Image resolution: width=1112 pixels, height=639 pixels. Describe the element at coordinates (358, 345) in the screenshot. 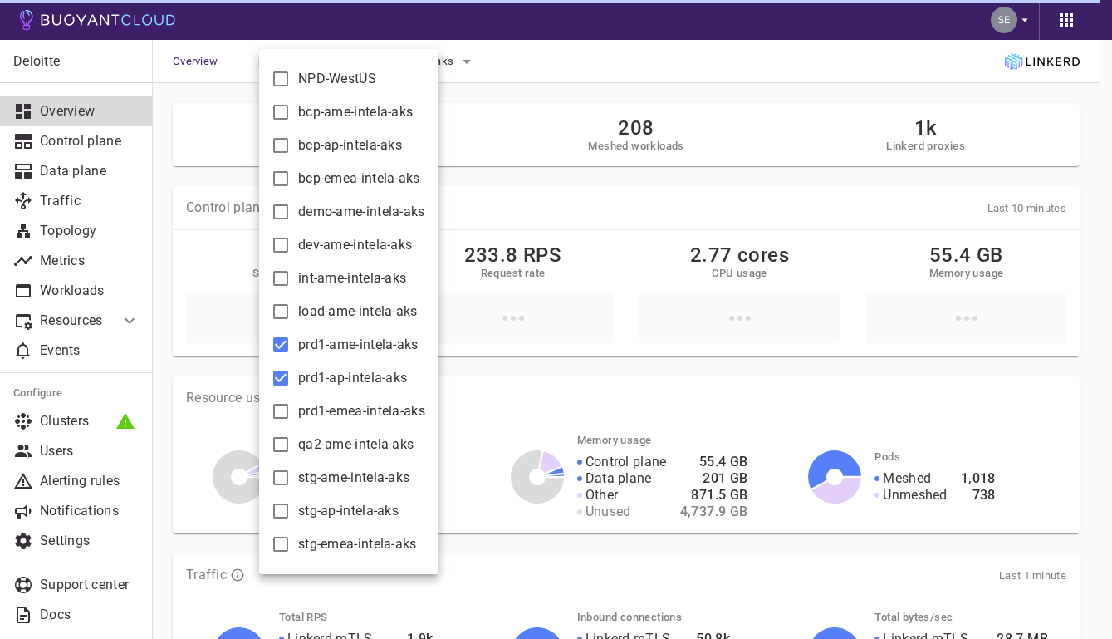

I see `span: prd1-ame-intela-aks` at that location.